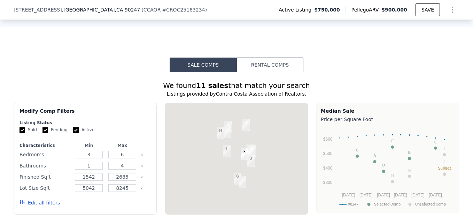  I want to click on text: E, so click(436, 142).